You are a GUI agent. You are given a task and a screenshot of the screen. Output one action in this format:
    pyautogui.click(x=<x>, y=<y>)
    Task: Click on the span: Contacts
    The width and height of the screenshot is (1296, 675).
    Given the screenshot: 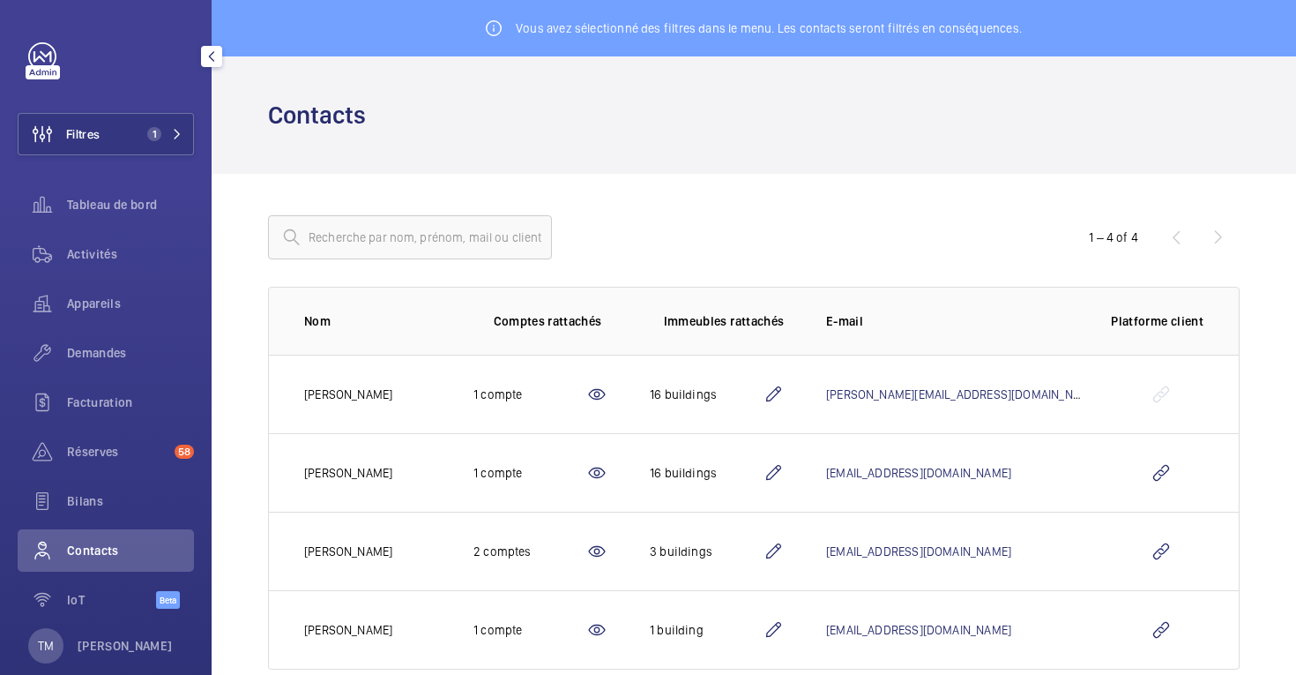 What is the action you would take?
    pyautogui.click(x=131, y=550)
    